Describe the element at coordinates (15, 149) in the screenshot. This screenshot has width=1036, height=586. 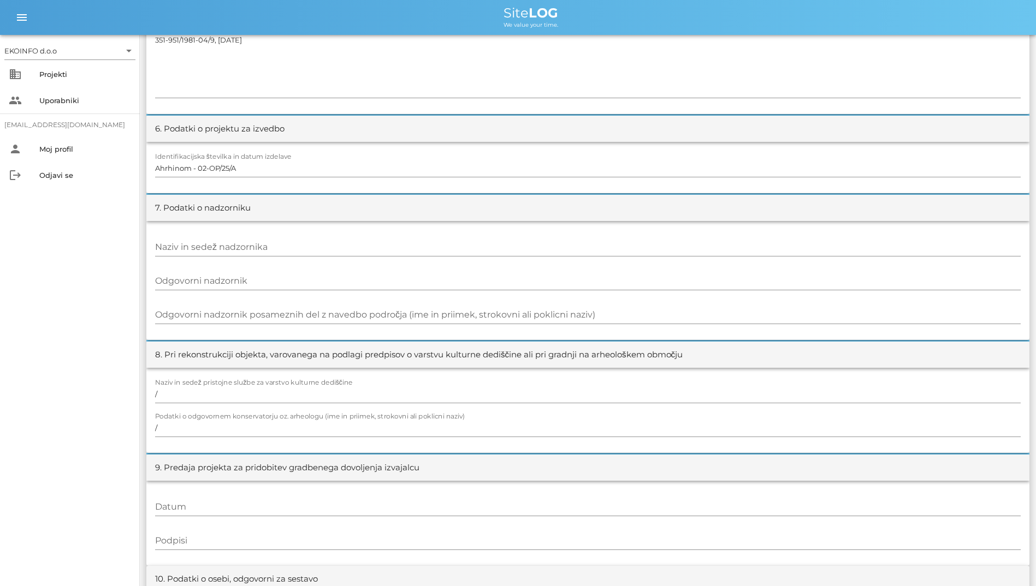
I see `i: person` at that location.